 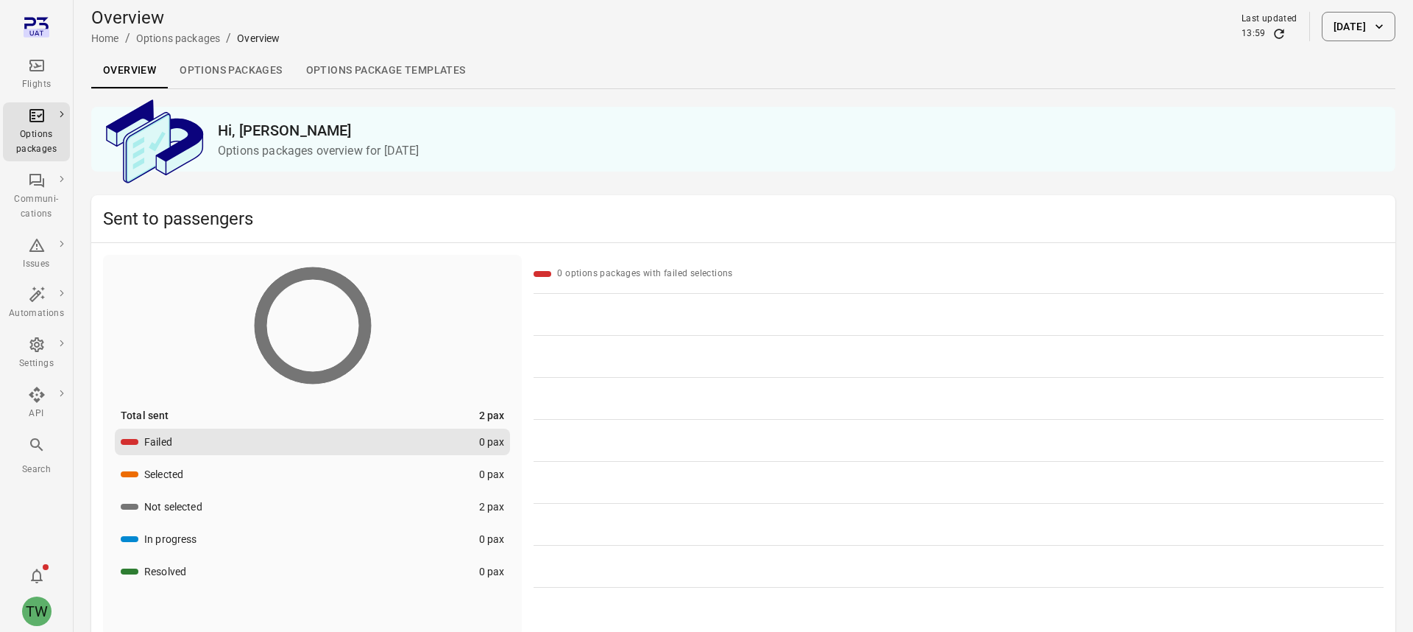 I want to click on div: Options packages, so click(x=36, y=142).